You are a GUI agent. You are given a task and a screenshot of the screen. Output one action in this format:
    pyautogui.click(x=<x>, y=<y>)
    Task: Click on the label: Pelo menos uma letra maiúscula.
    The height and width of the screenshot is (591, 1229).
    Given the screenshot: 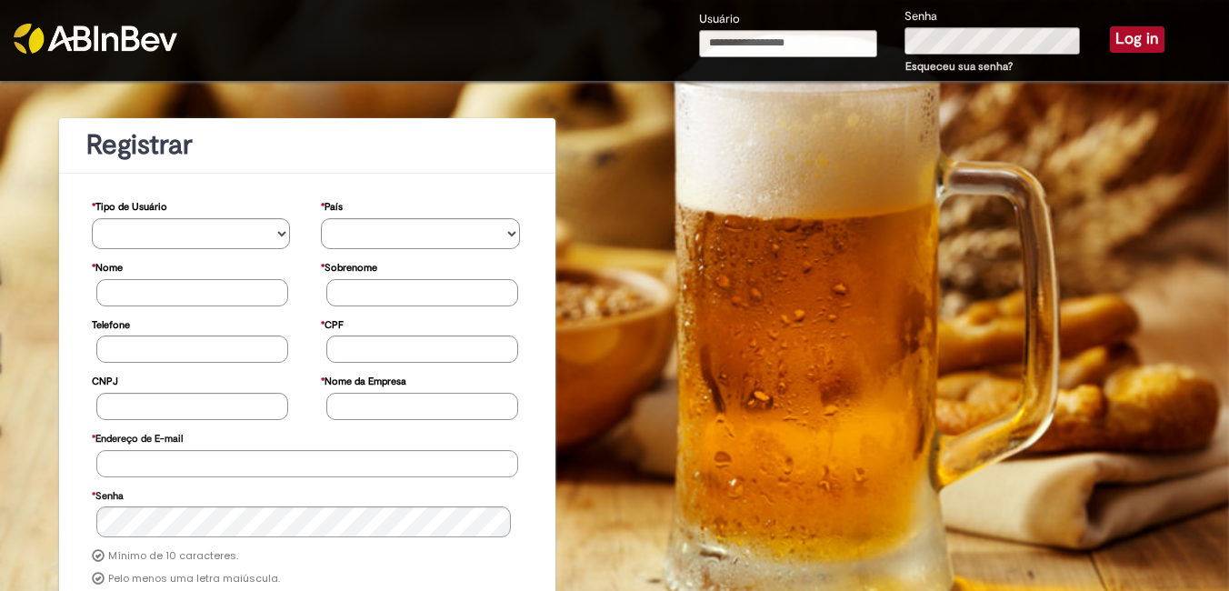 What is the action you would take?
    pyautogui.click(x=194, y=579)
    